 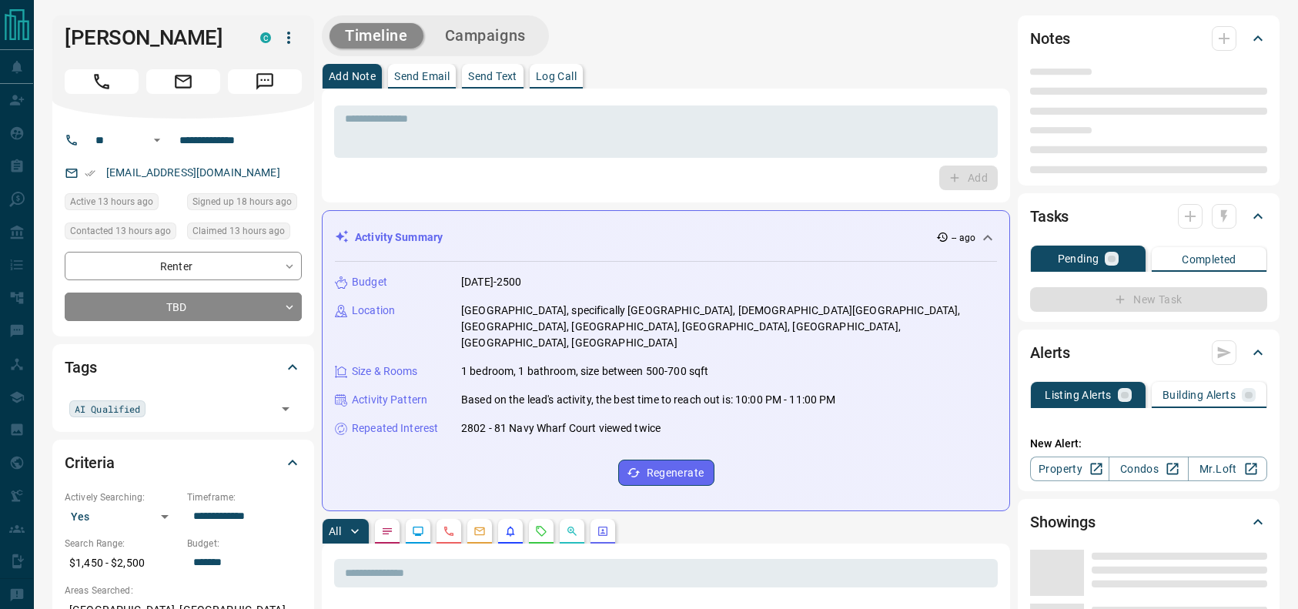 What do you see at coordinates (1078, 395) in the screenshot?
I see `p: Listing Alerts` at bounding box center [1078, 395].